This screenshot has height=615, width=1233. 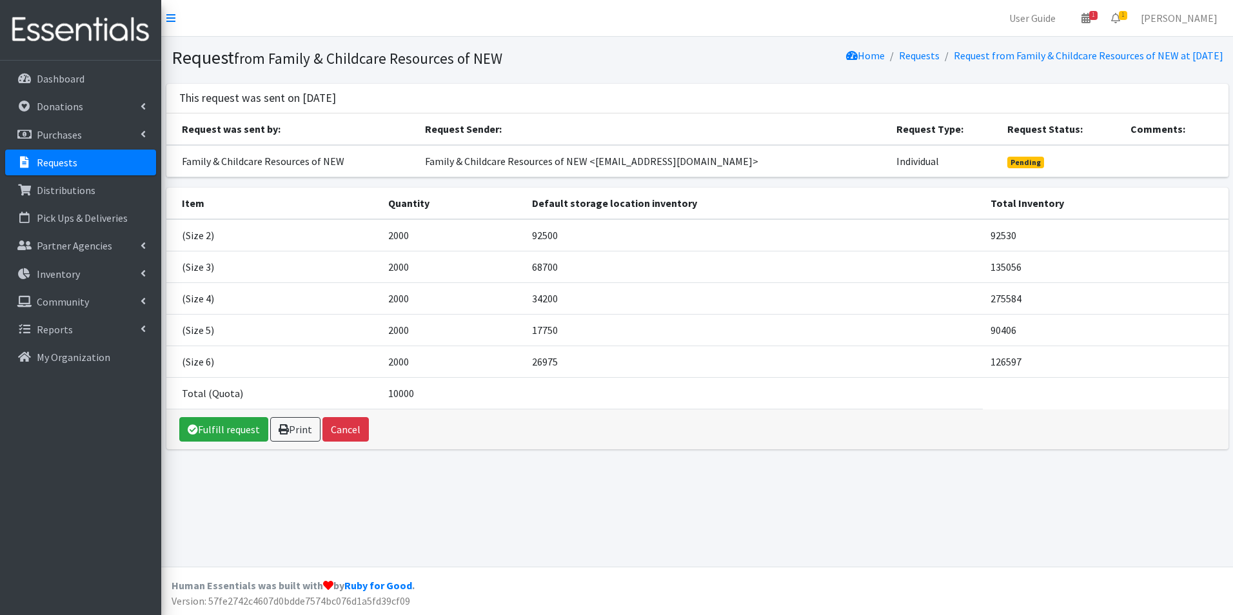 I want to click on a: Ruby for Good, so click(x=378, y=586).